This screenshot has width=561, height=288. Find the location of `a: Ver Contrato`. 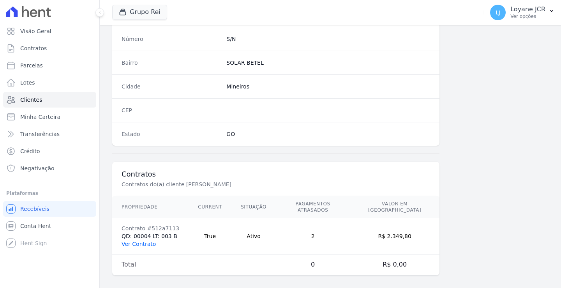

a: Ver Contrato is located at coordinates (139, 244).